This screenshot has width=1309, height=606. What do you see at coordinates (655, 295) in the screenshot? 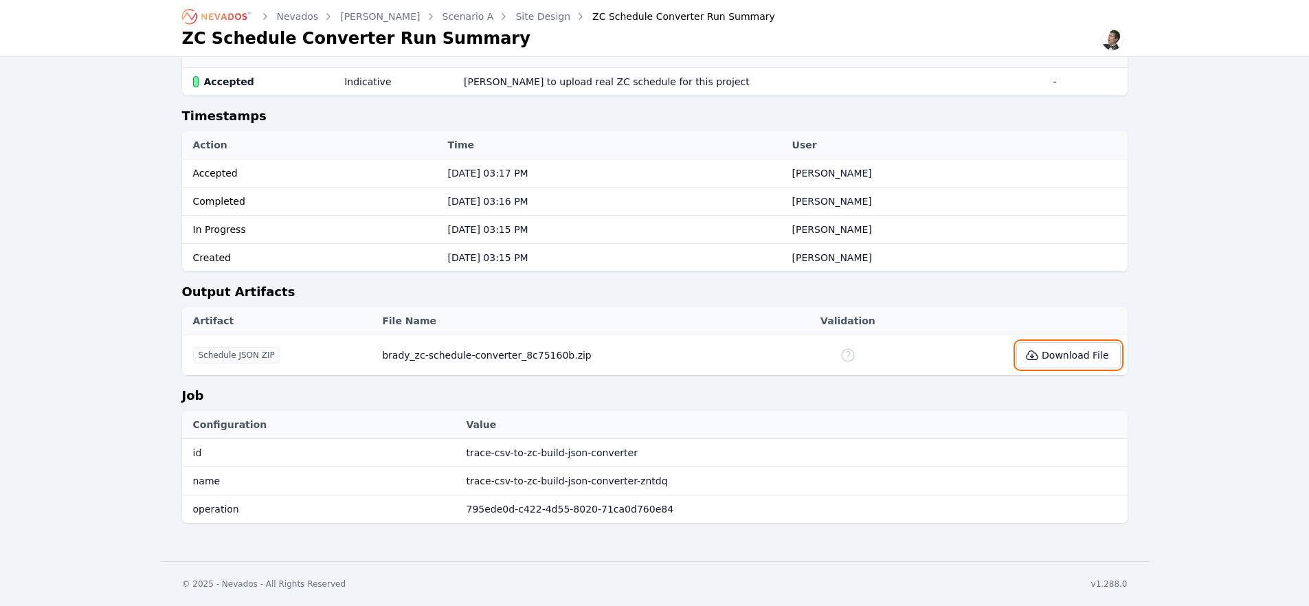
I see `h2: Output Artifacts` at bounding box center [655, 295].